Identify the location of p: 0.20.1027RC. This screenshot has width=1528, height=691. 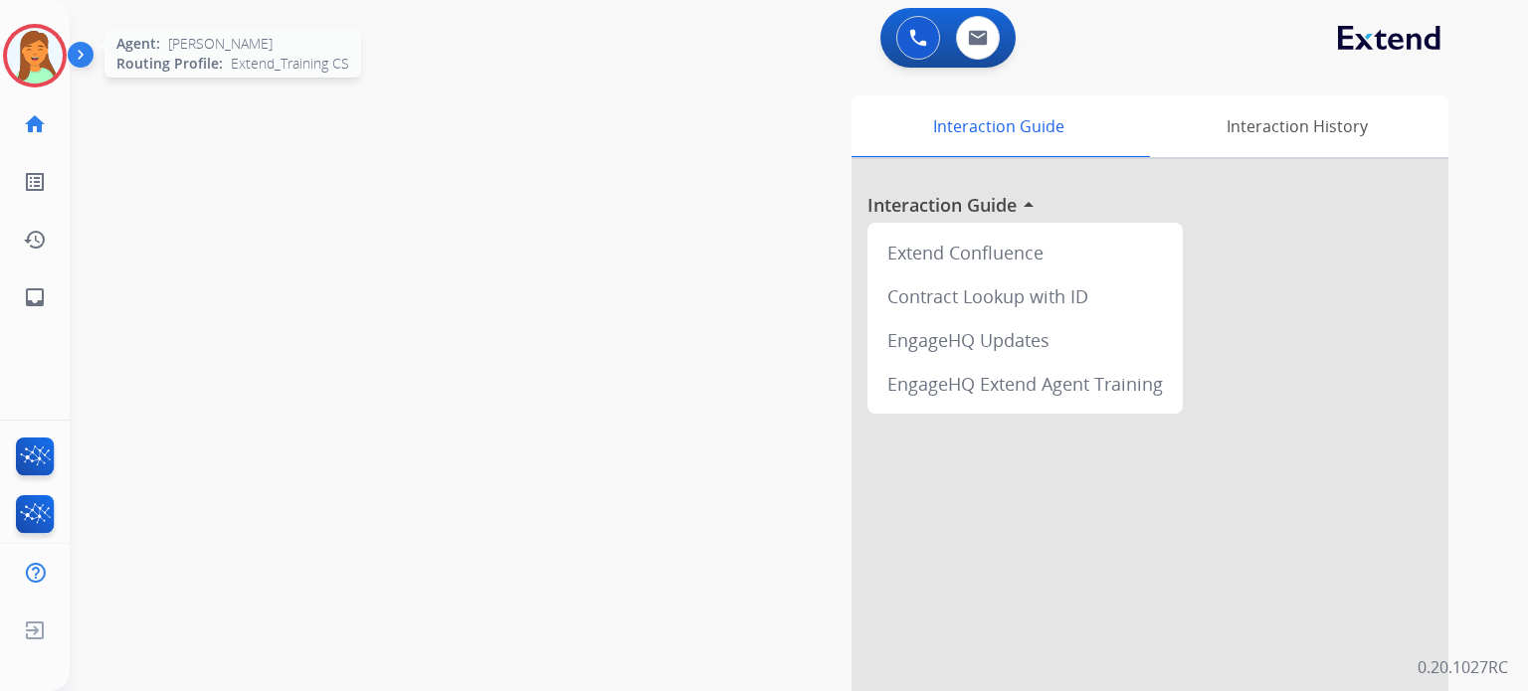
(1463, 668).